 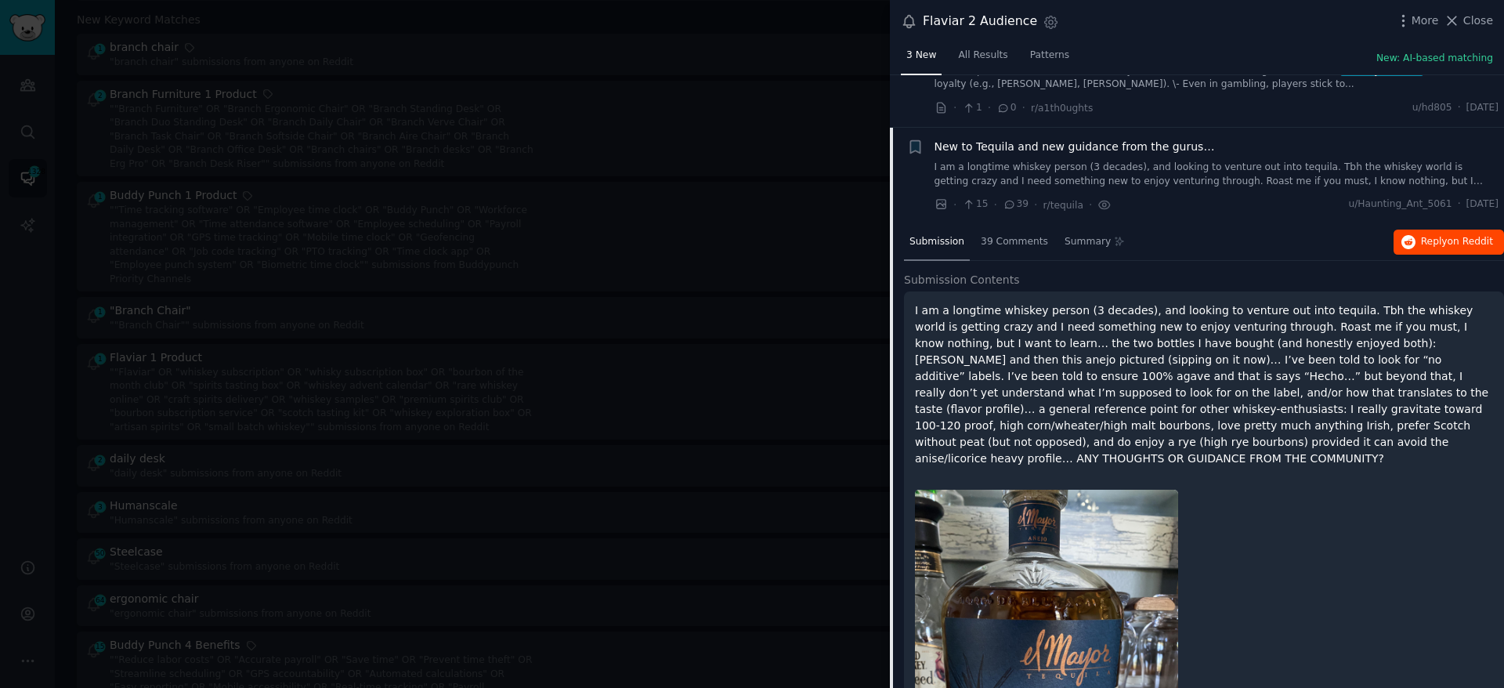 What do you see at coordinates (1050, 56) in the screenshot?
I see `span: Patterns` at bounding box center [1050, 56].